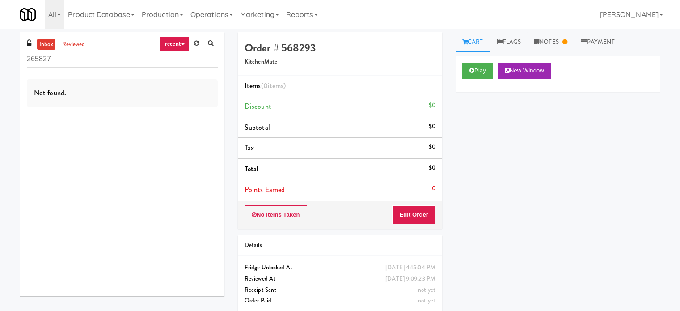 Image resolution: width=680 pixels, height=311 pixels. I want to click on div: Details, so click(340, 245).